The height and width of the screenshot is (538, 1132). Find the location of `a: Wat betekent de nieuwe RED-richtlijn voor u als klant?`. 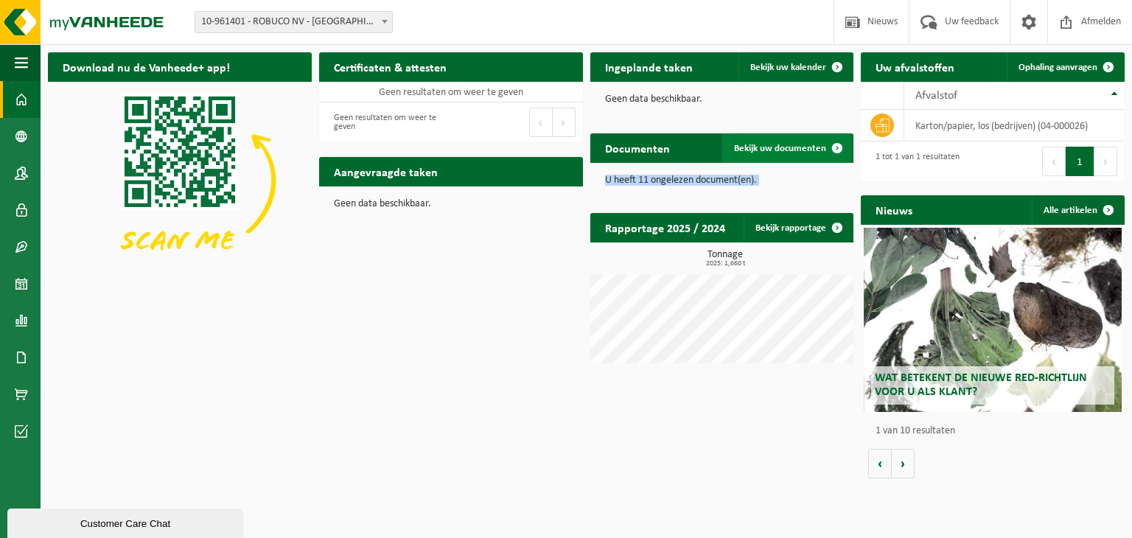

a: Wat betekent de nieuwe RED-richtlijn voor u als klant? is located at coordinates (993, 320).